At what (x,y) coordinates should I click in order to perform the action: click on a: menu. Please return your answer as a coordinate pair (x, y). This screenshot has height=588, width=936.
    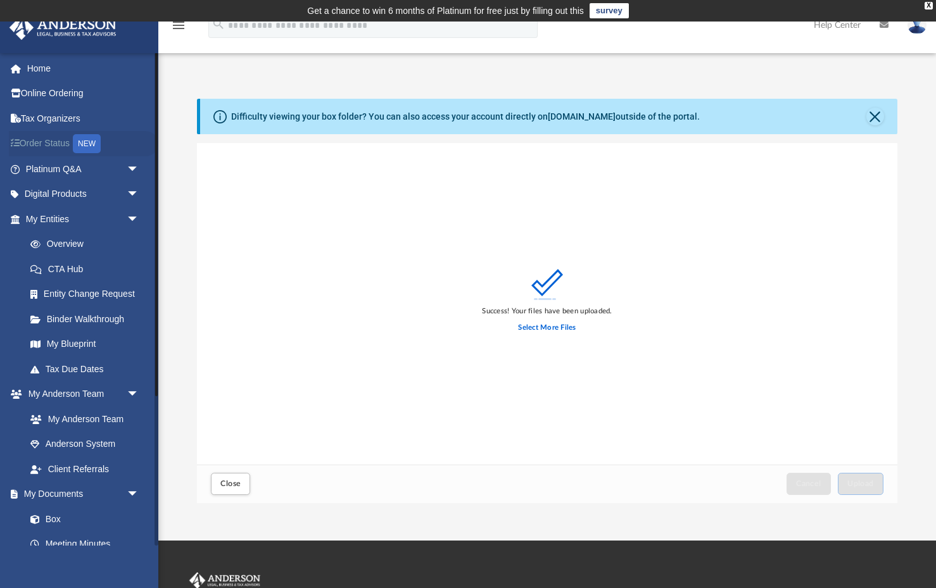
    Looking at the image, I should click on (179, 28).